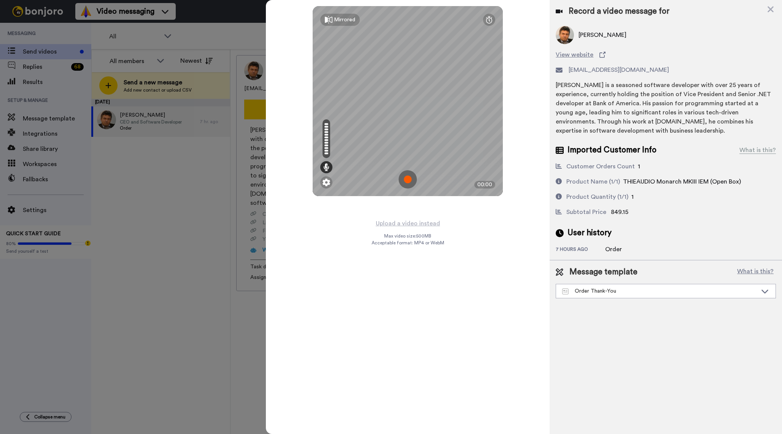 Image resolution: width=782 pixels, height=434 pixels. Describe the element at coordinates (660, 291) in the screenshot. I see `div: Order Thank-You` at that location.